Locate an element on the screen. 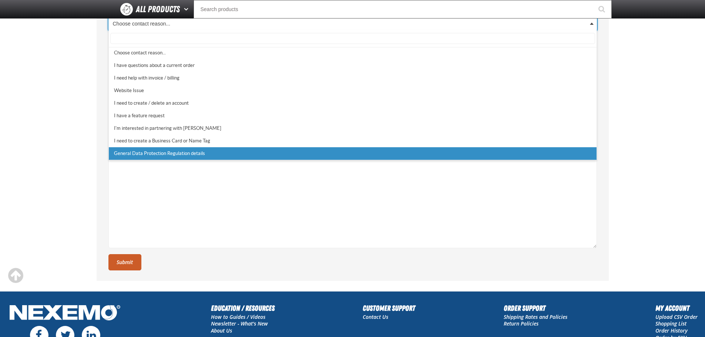 The image size is (705, 337). div: I need help with invoice / billing is located at coordinates (353, 78).